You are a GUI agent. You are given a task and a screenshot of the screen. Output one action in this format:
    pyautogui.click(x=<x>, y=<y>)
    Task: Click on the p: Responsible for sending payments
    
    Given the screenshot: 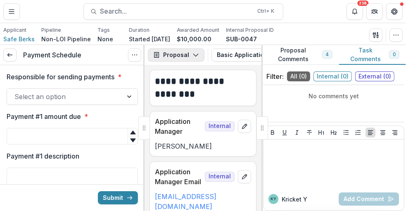 What is the action you would take?
    pyautogui.click(x=60, y=77)
    